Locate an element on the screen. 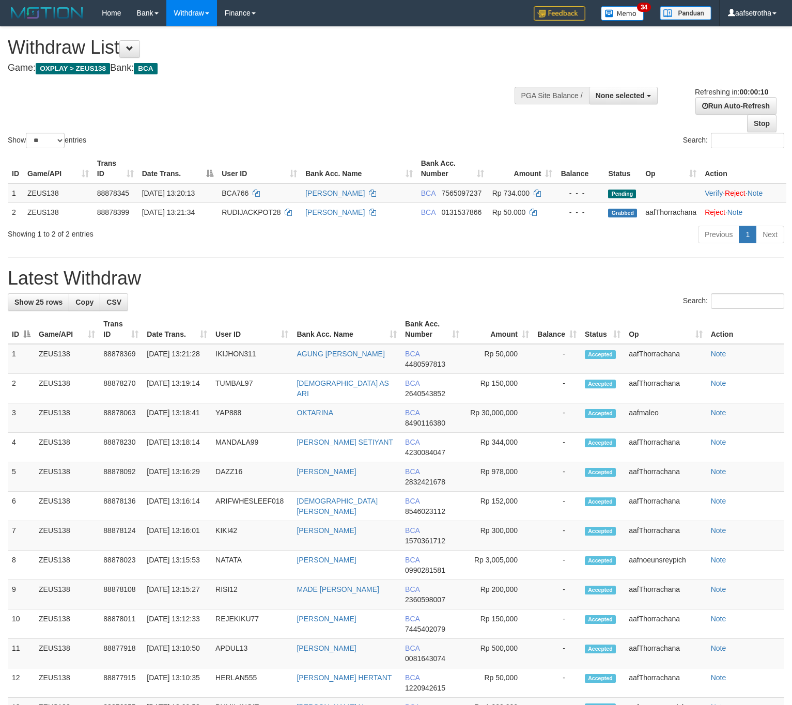 The width and height of the screenshot is (792, 705). td: 88877915 is located at coordinates (121, 683).